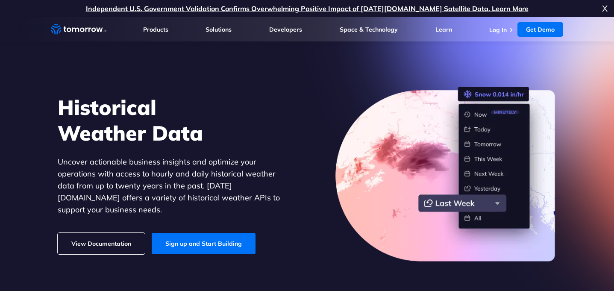 This screenshot has height=291, width=614. Describe the element at coordinates (79, 30) in the screenshot. I see `a: Home link` at that location.